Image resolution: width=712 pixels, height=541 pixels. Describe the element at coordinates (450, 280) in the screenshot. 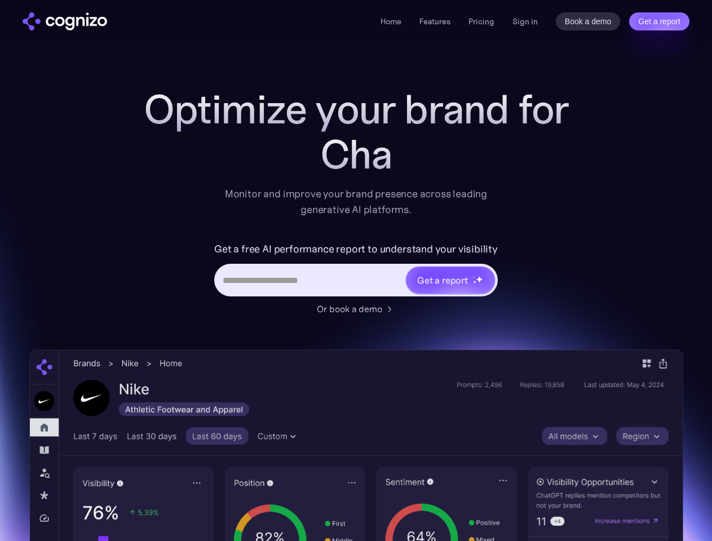

I see `a: Get a reportstarstarstar` at that location.